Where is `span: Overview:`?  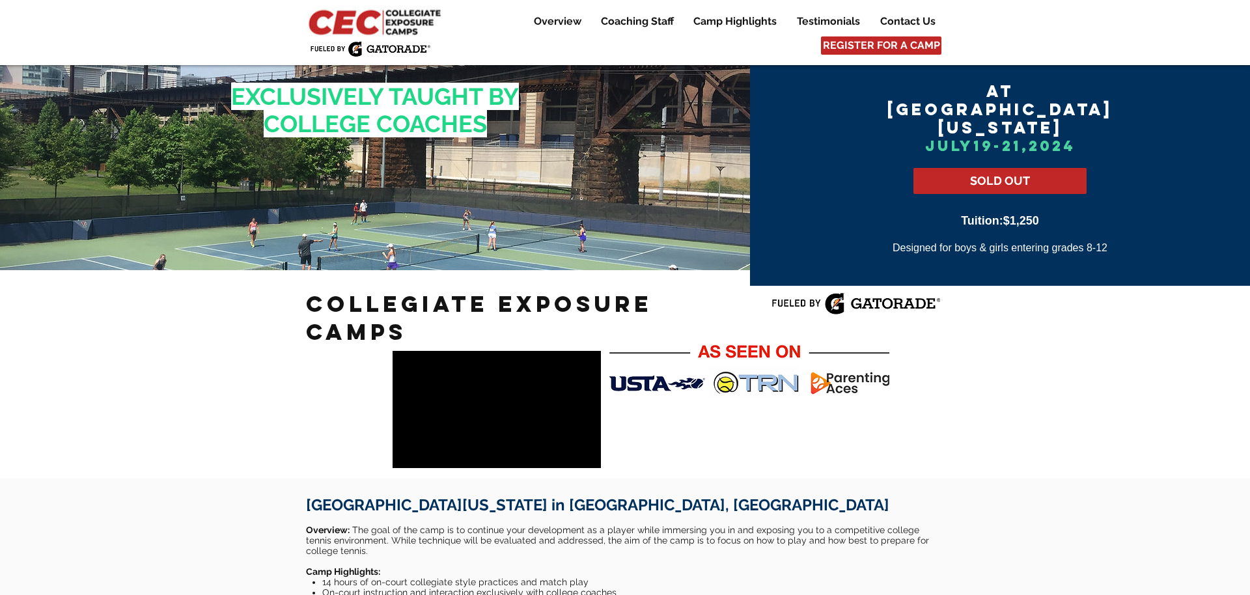 span: Overview: is located at coordinates (328, 530).